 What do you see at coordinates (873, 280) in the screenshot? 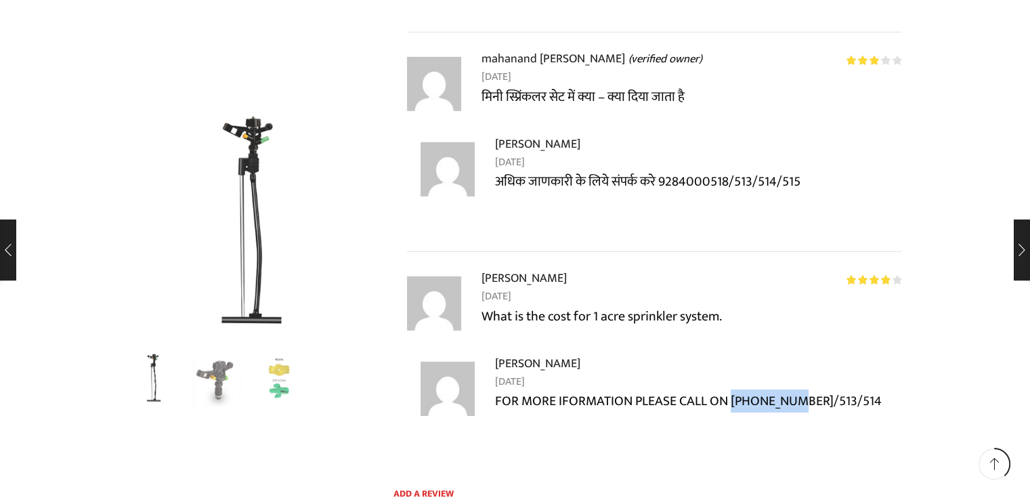
I see `div: Rated 4 out of 5` at bounding box center [873, 280].